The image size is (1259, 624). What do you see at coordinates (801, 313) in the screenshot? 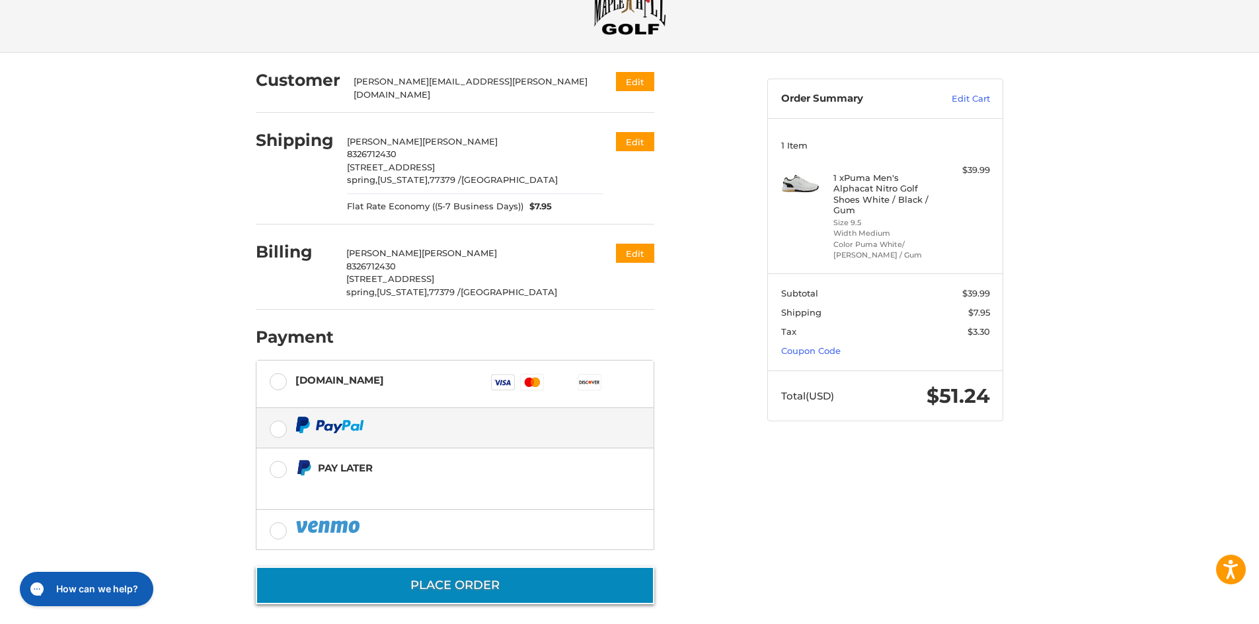
I see `span: Shipping` at bounding box center [801, 313].